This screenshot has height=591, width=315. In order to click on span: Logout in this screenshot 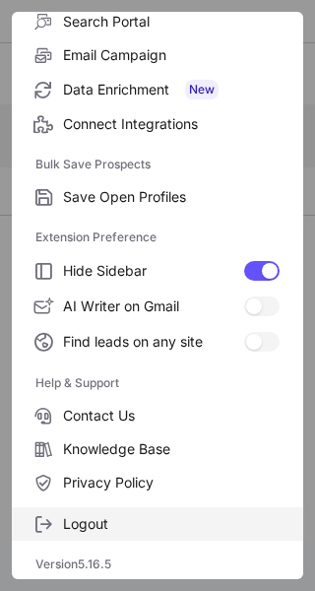, I will do `click(171, 524)`.